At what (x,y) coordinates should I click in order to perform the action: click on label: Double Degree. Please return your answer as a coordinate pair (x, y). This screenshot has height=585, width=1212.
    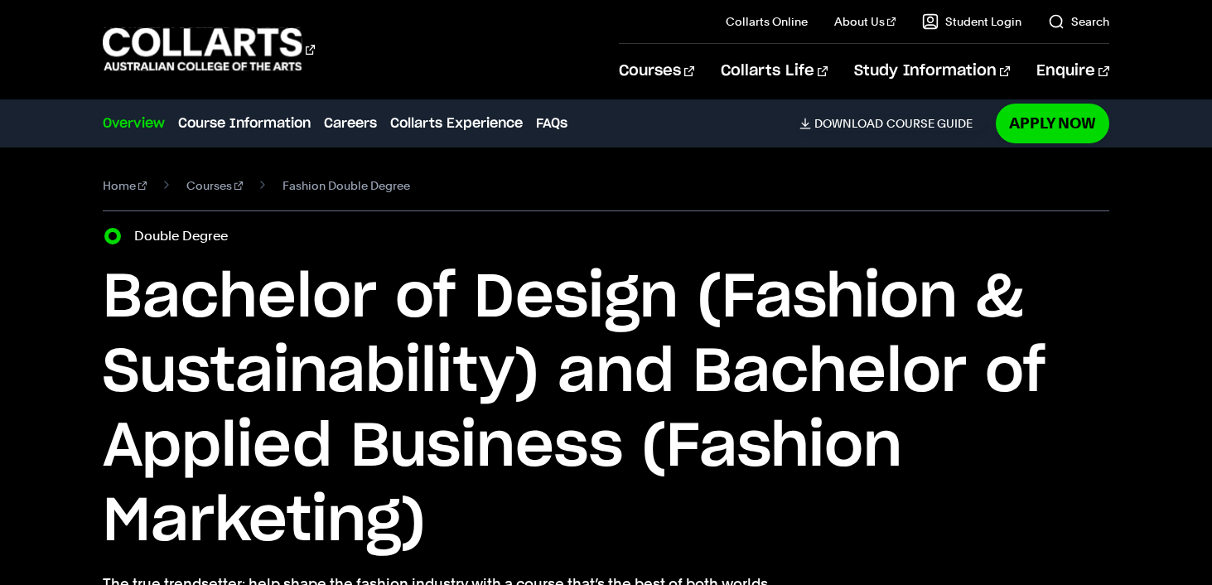
    Looking at the image, I should click on (186, 236).